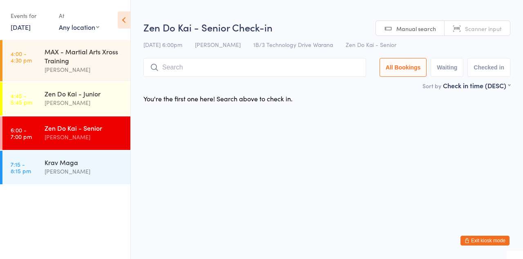 The image size is (523, 259). What do you see at coordinates (484, 29) in the screenshot?
I see `span: Scanner input` at bounding box center [484, 29].